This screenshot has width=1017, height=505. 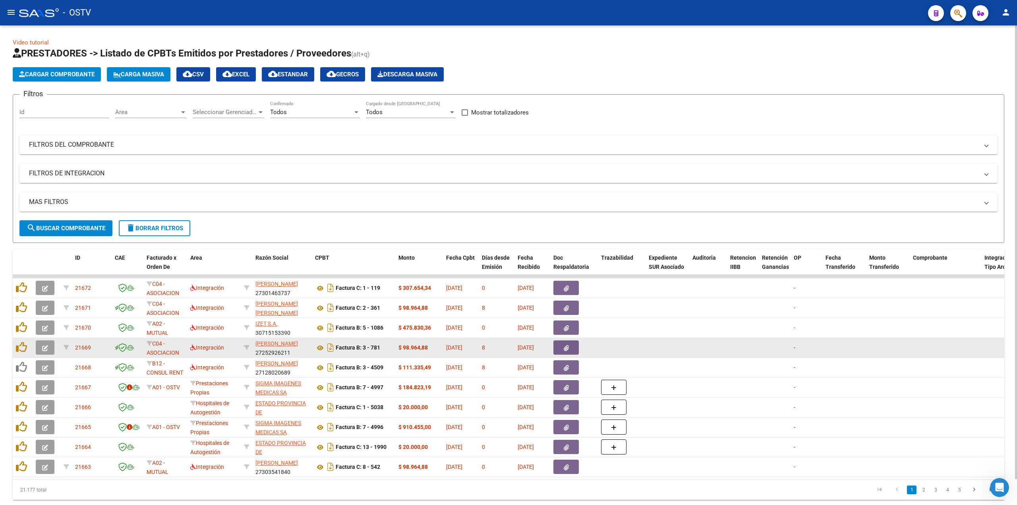 I want to click on span: 21666, so click(x=83, y=407).